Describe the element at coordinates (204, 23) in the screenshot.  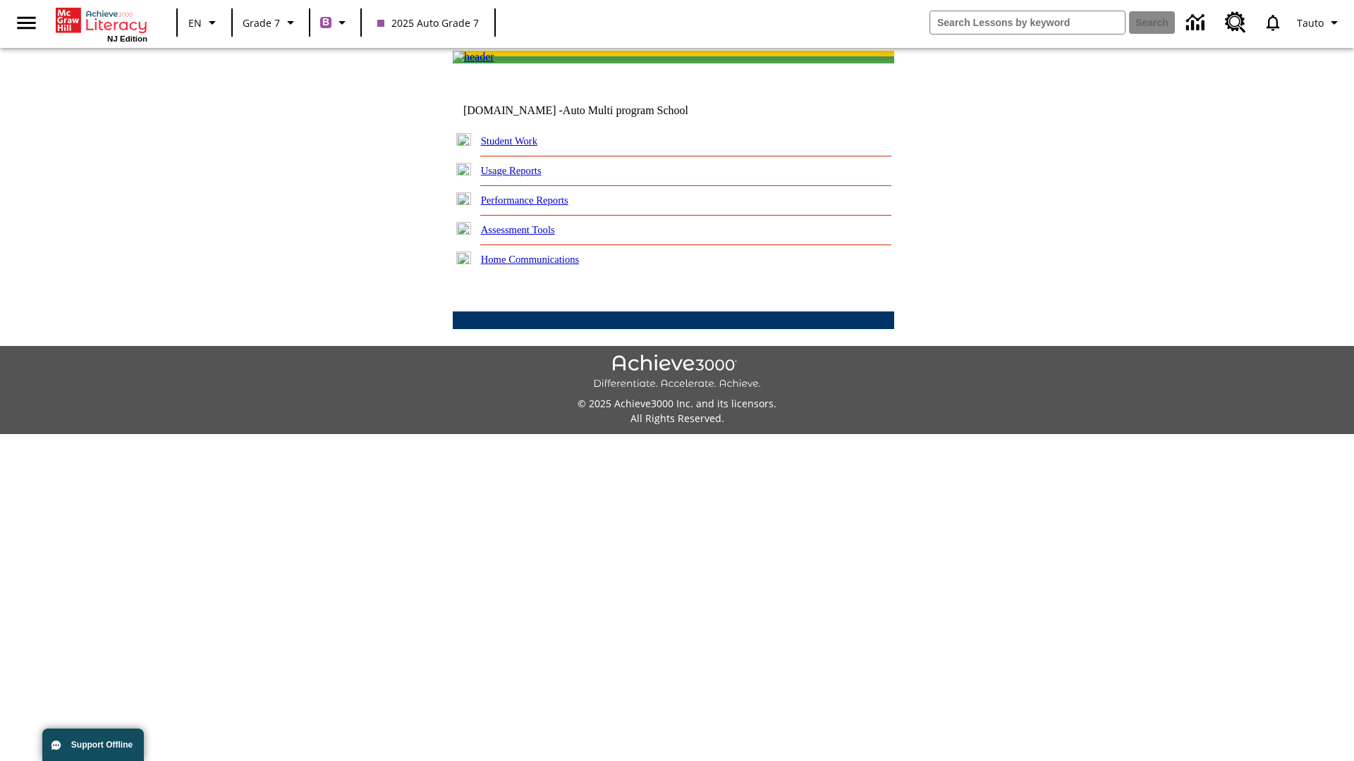
I see `button: Language: EN, Select a language` at that location.